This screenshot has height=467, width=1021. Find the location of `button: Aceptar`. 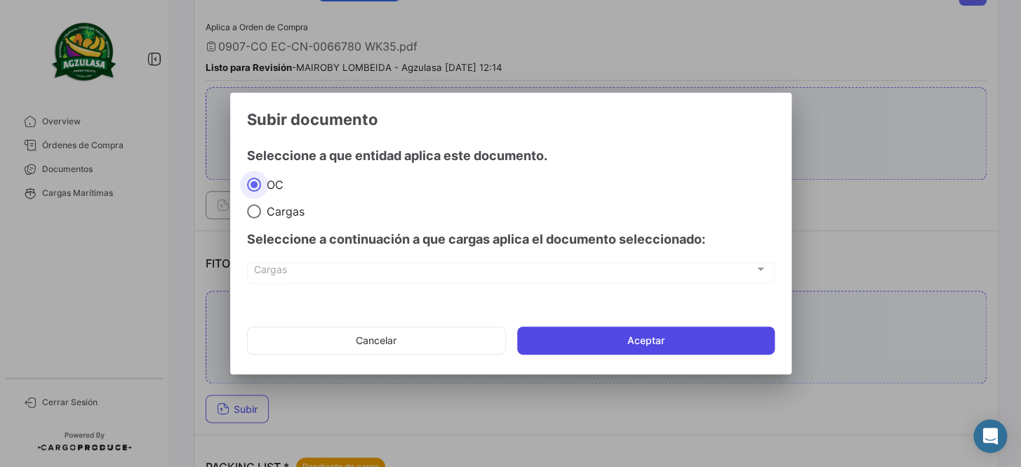

button: Aceptar is located at coordinates (646, 340).